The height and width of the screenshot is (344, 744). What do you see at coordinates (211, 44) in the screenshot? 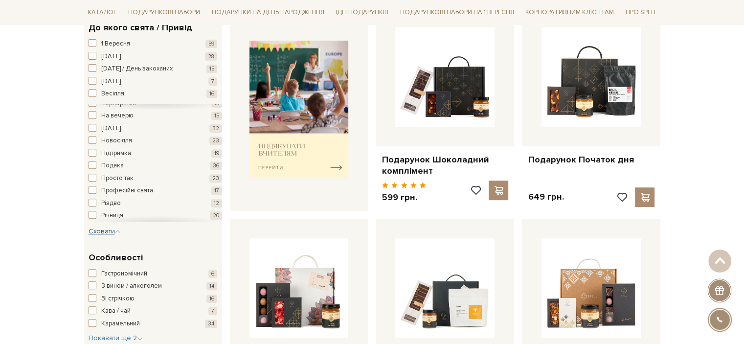
I see `span: 59` at bounding box center [211, 44].